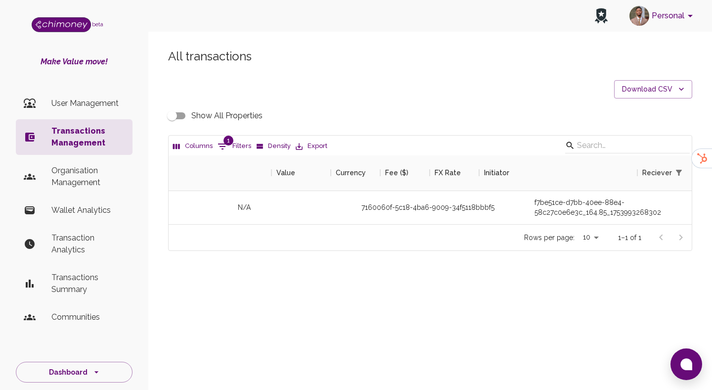  I want to click on div: Issue ID, so click(173, 173).